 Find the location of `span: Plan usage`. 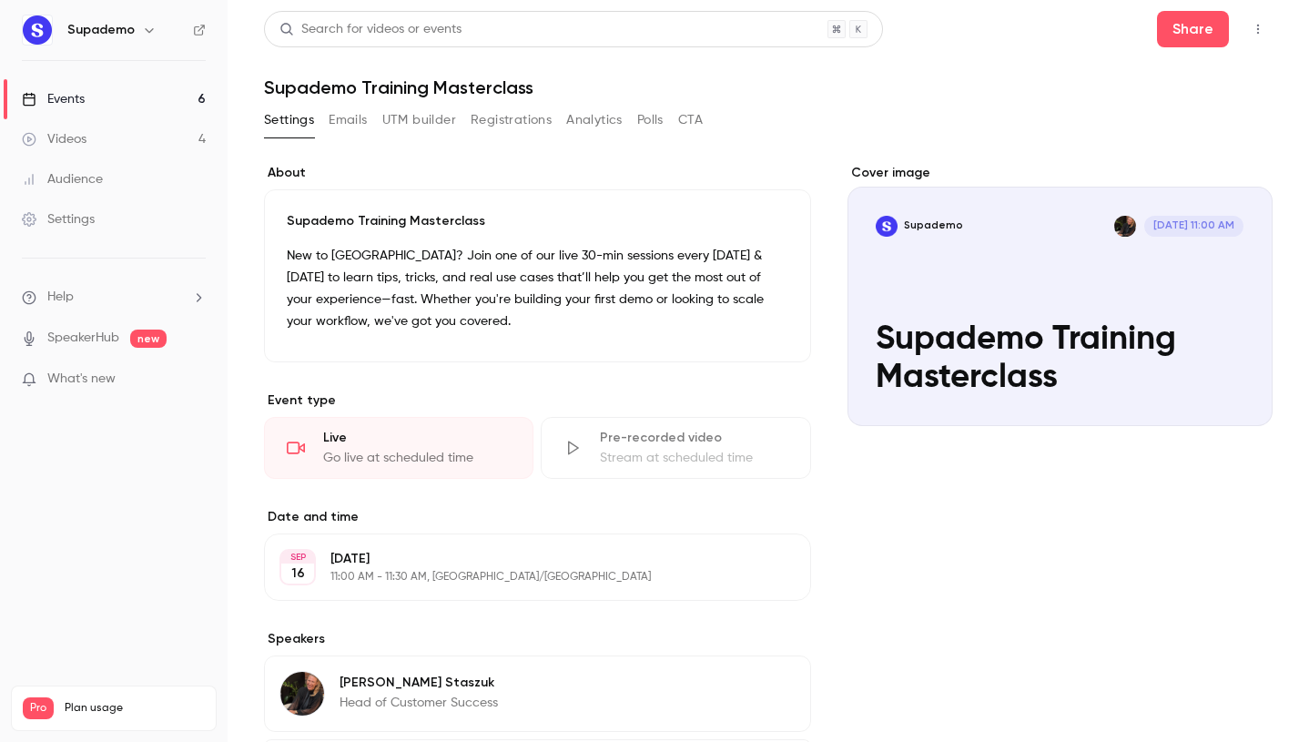

span: Plan usage is located at coordinates (135, 708).